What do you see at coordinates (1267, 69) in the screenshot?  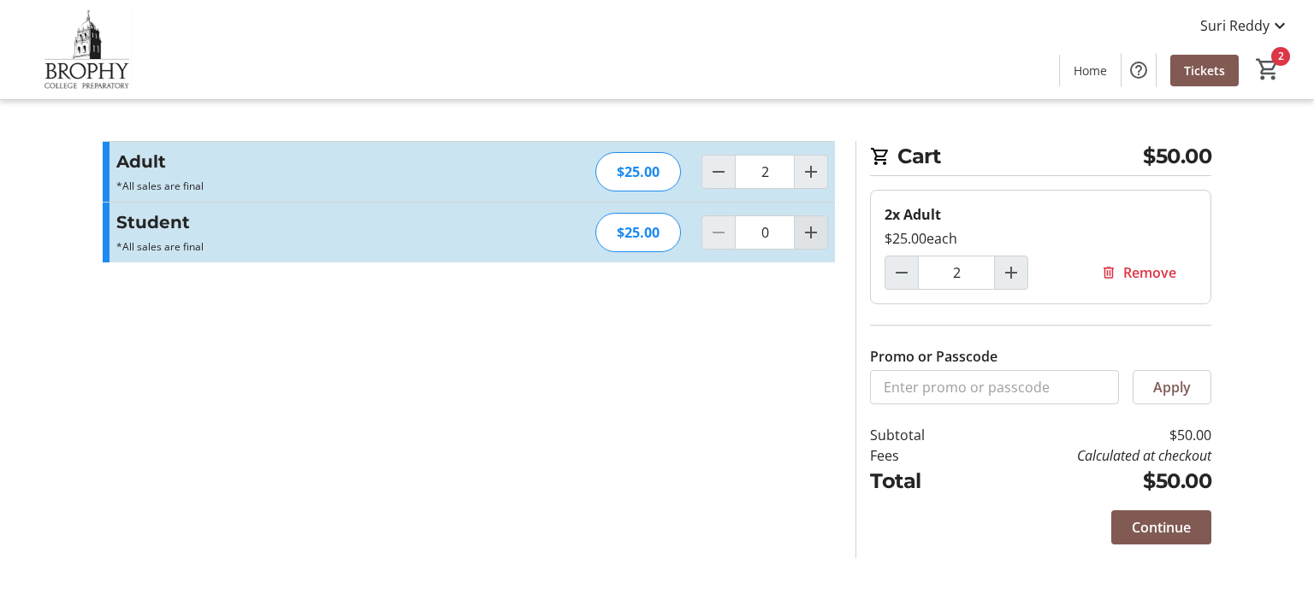 I see `button: Cart` at bounding box center [1267, 69].